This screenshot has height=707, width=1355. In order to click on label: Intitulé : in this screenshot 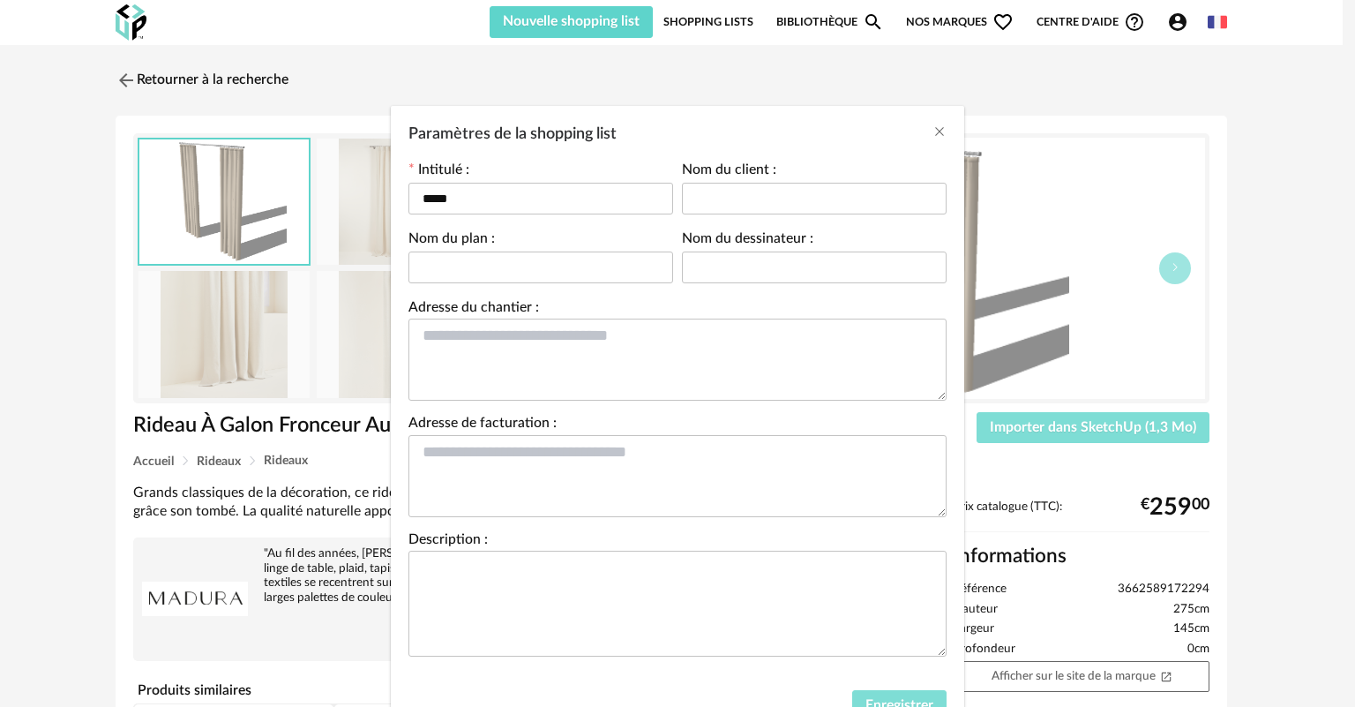, I will do `click(438, 172)`.